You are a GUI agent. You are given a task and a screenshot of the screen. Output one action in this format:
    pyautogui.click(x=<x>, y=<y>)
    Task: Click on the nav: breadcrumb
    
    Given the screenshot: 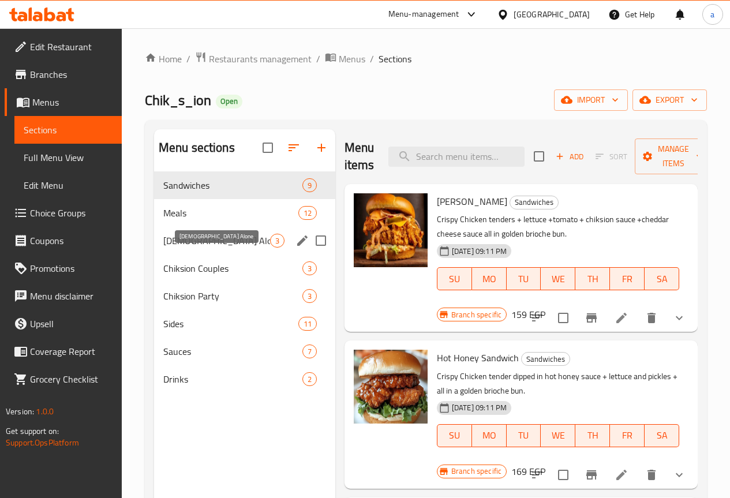 What is the action you would take?
    pyautogui.click(x=426, y=59)
    